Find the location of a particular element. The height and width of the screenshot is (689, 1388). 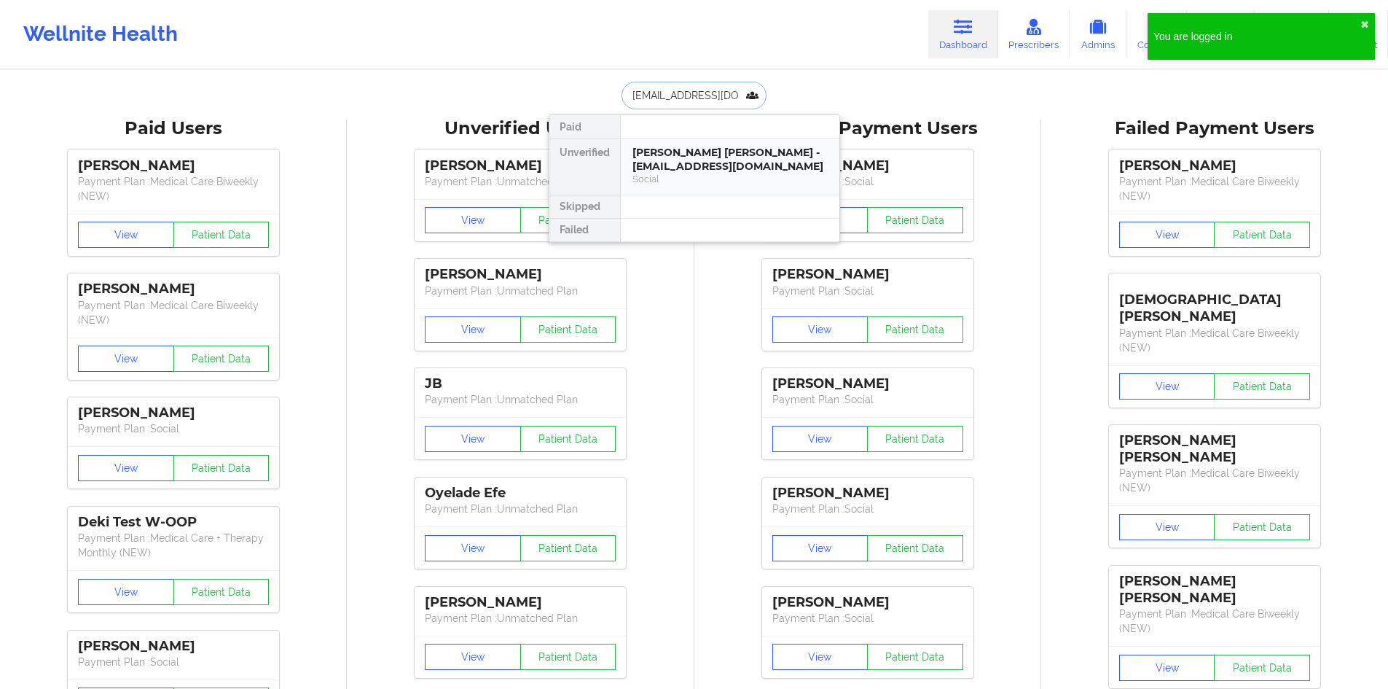

div: Skipped Payment Users is located at coordinates (868, 128).